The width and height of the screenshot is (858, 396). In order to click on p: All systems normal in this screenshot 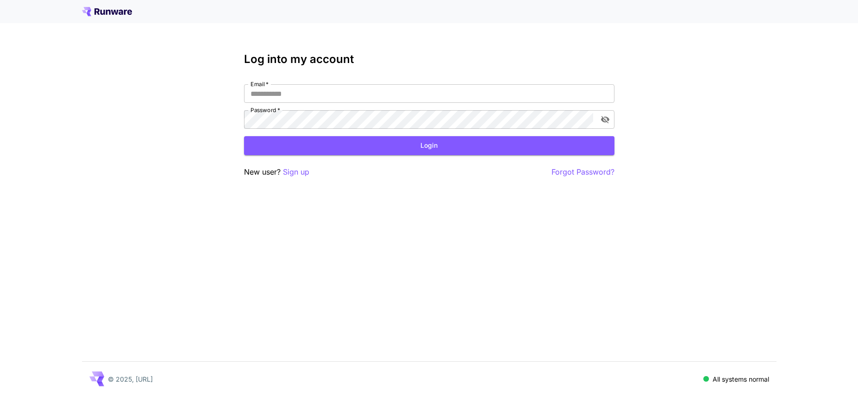, I will do `click(741, 379)`.